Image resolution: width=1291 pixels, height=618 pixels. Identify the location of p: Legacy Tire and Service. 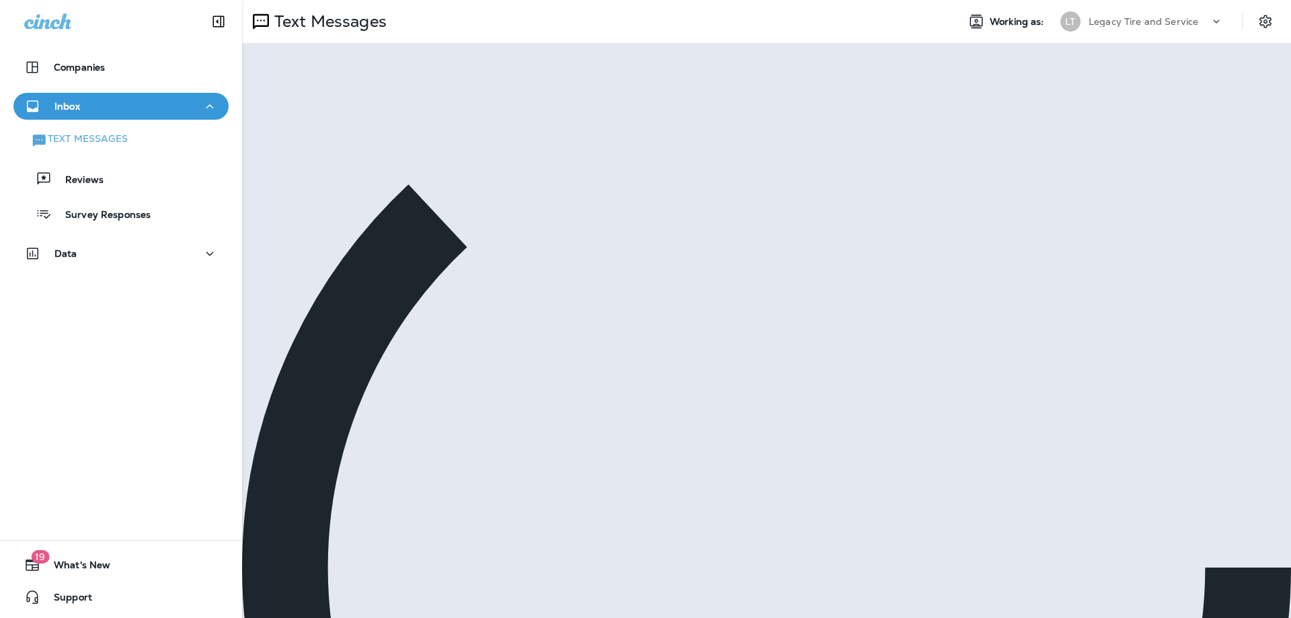
(1143, 22).